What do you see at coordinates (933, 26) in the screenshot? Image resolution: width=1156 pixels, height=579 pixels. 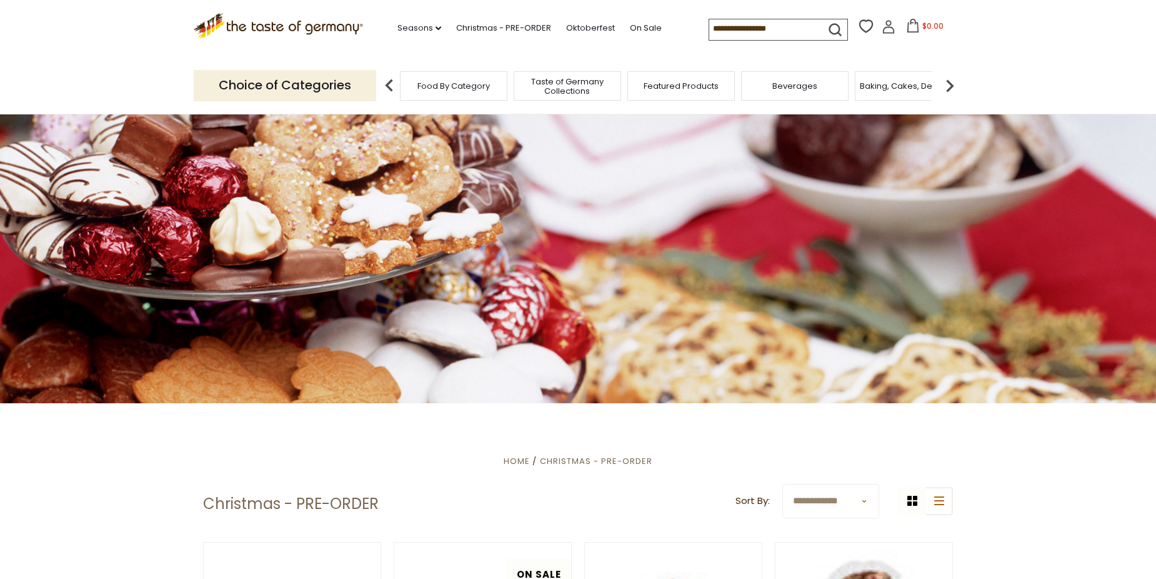 I see `span: $0.00` at bounding box center [933, 26].